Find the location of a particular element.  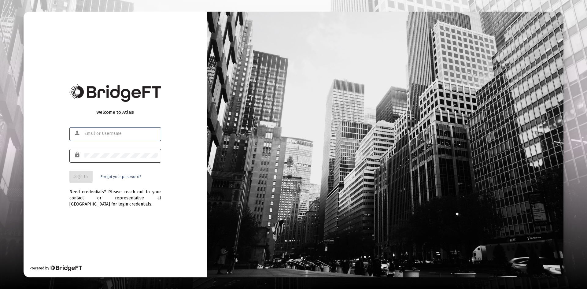

div: Welcome to Atlas! is located at coordinates (115, 112).